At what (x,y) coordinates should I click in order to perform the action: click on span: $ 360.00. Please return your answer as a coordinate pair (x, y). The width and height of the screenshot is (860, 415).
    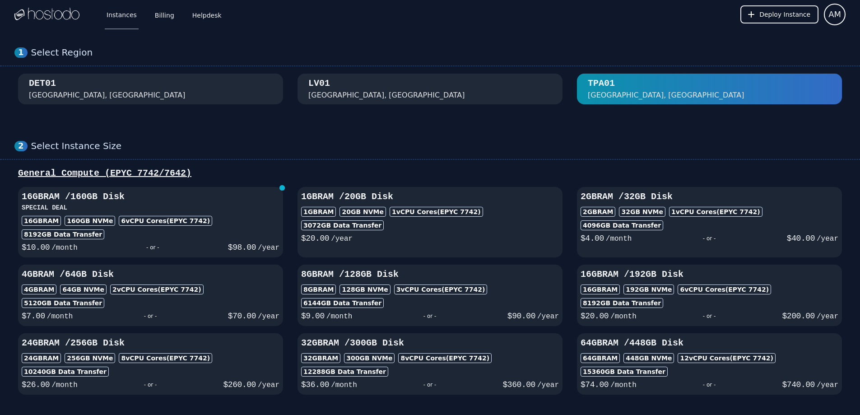
    Looking at the image, I should click on (519, 385).